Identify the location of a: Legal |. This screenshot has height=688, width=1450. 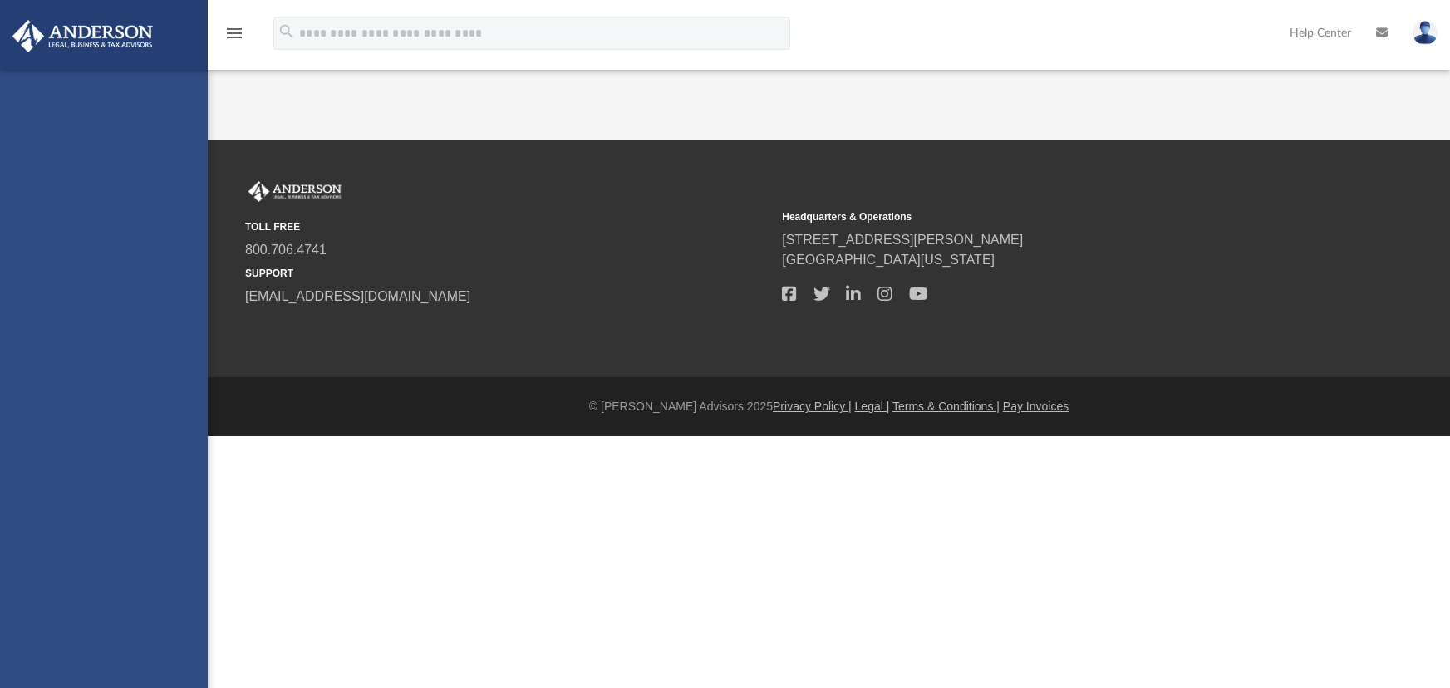
(872, 406).